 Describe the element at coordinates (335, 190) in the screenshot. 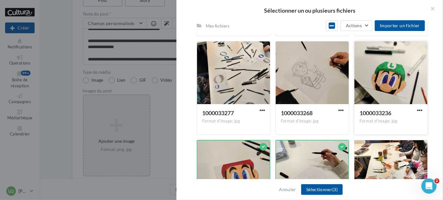

I see `span: (3)` at that location.